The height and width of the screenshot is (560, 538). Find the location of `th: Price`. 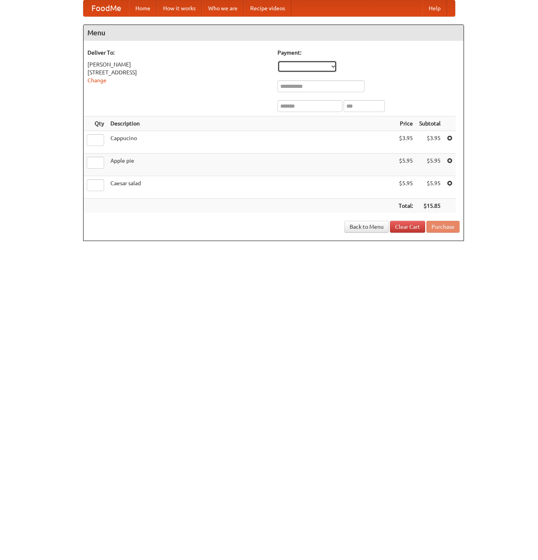

th: Price is located at coordinates (406, 124).